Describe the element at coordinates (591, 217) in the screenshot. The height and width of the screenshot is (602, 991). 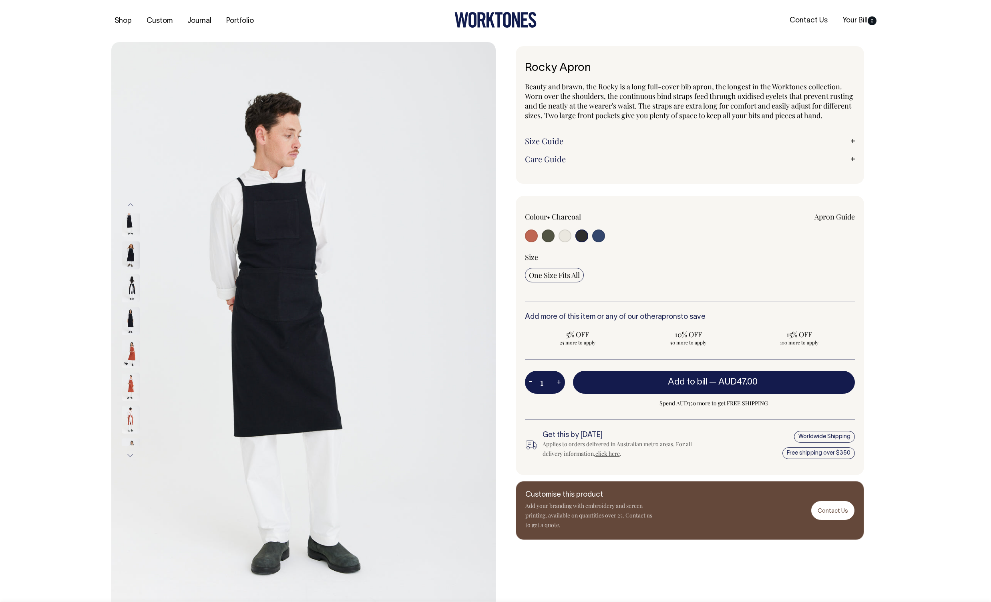
I see `div: Colour` at that location.